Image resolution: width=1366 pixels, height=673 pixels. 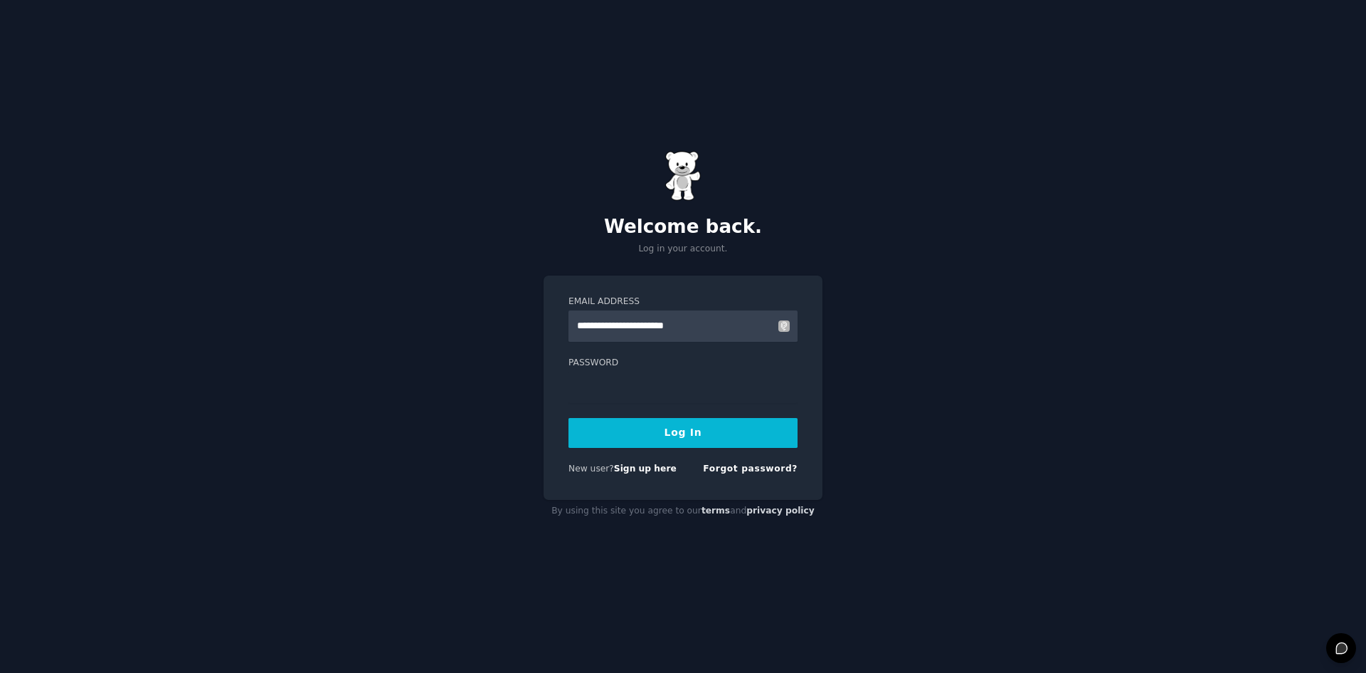 I want to click on a: Sign up here, so click(x=645, y=468).